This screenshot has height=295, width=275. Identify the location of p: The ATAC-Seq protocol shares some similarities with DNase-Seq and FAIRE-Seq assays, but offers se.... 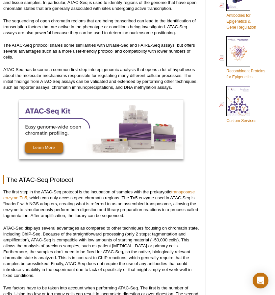
(101, 51).